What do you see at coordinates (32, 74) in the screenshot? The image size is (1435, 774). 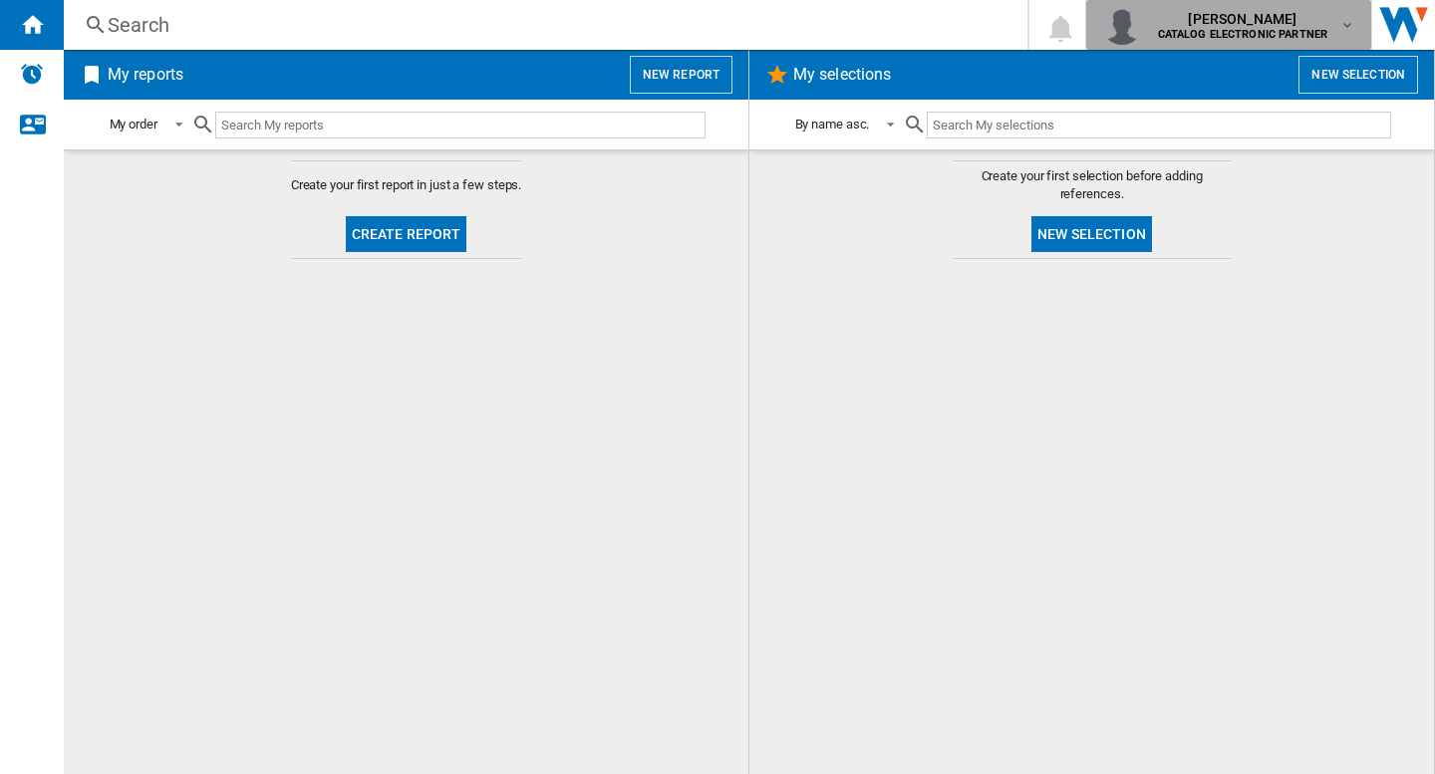 I see `img: alerts-logo.svg` at bounding box center [32, 74].